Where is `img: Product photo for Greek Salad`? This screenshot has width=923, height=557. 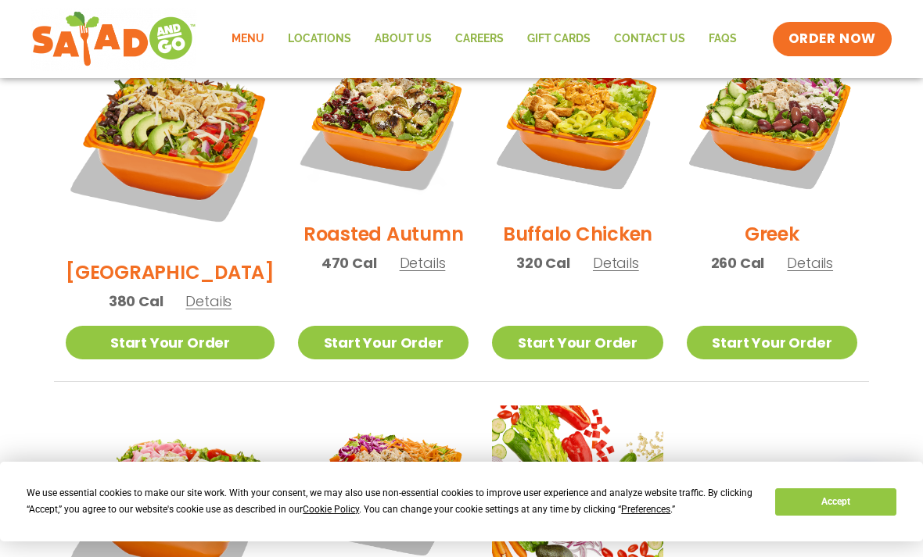
img: Product photo for Greek Salad is located at coordinates (772, 124).